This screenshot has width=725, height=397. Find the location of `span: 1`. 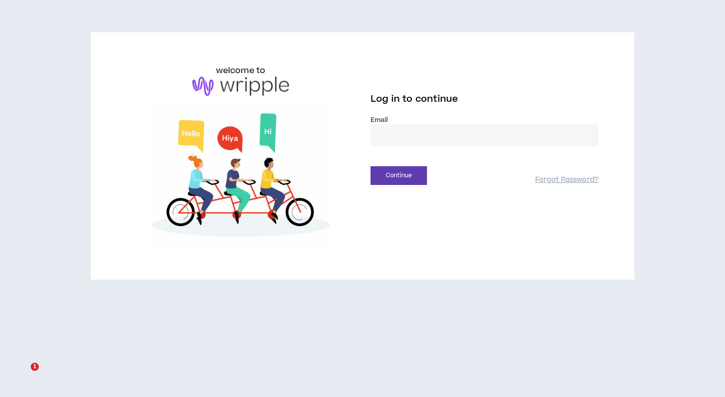

span: 1 is located at coordinates (35, 367).